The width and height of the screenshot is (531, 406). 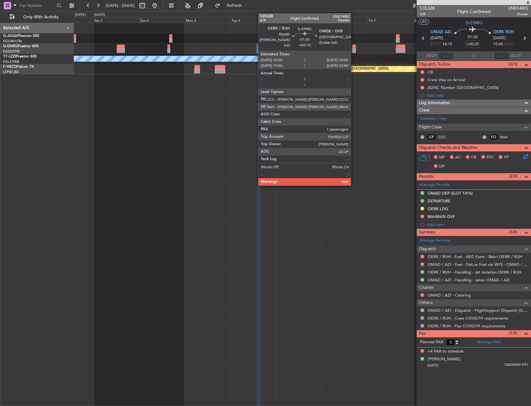 I want to click on span: Pax, so click(x=422, y=333).